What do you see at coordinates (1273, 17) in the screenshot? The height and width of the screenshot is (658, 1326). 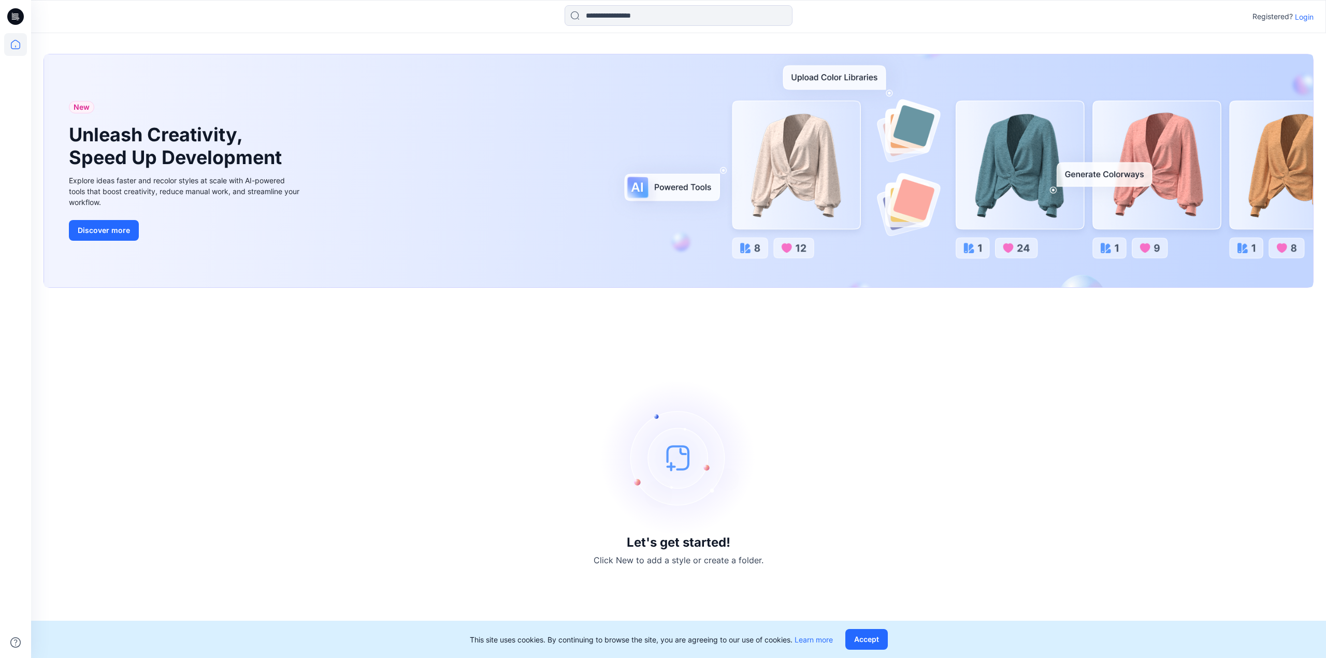 I see `p: Registered?` at bounding box center [1273, 17].